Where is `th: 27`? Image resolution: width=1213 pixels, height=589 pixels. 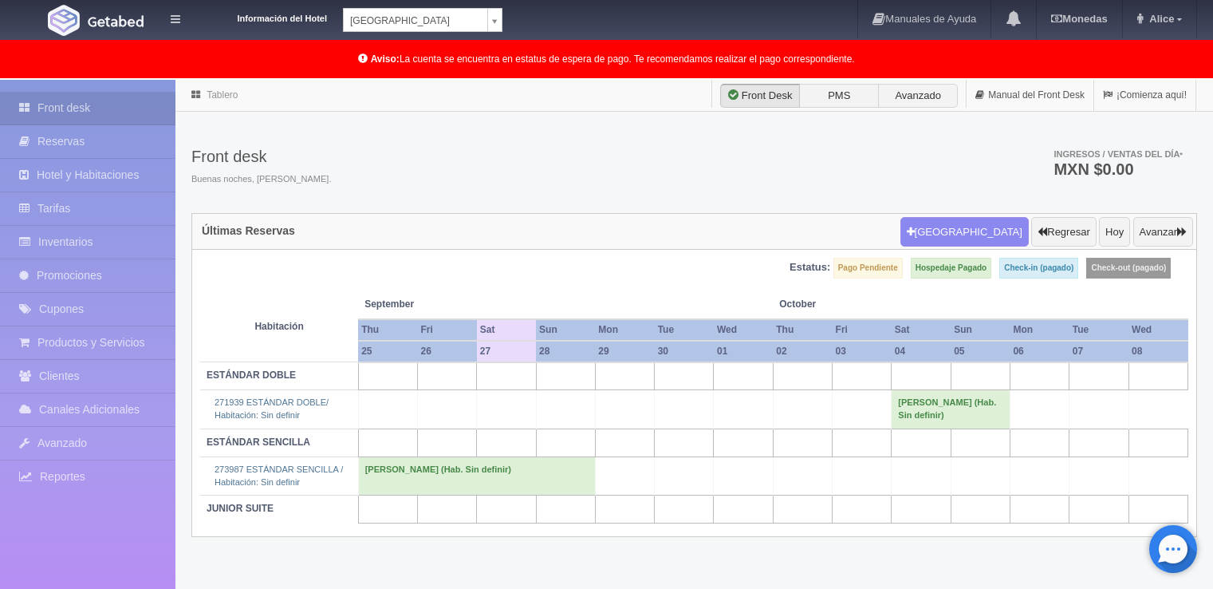 th: 27 is located at coordinates (507, 351).